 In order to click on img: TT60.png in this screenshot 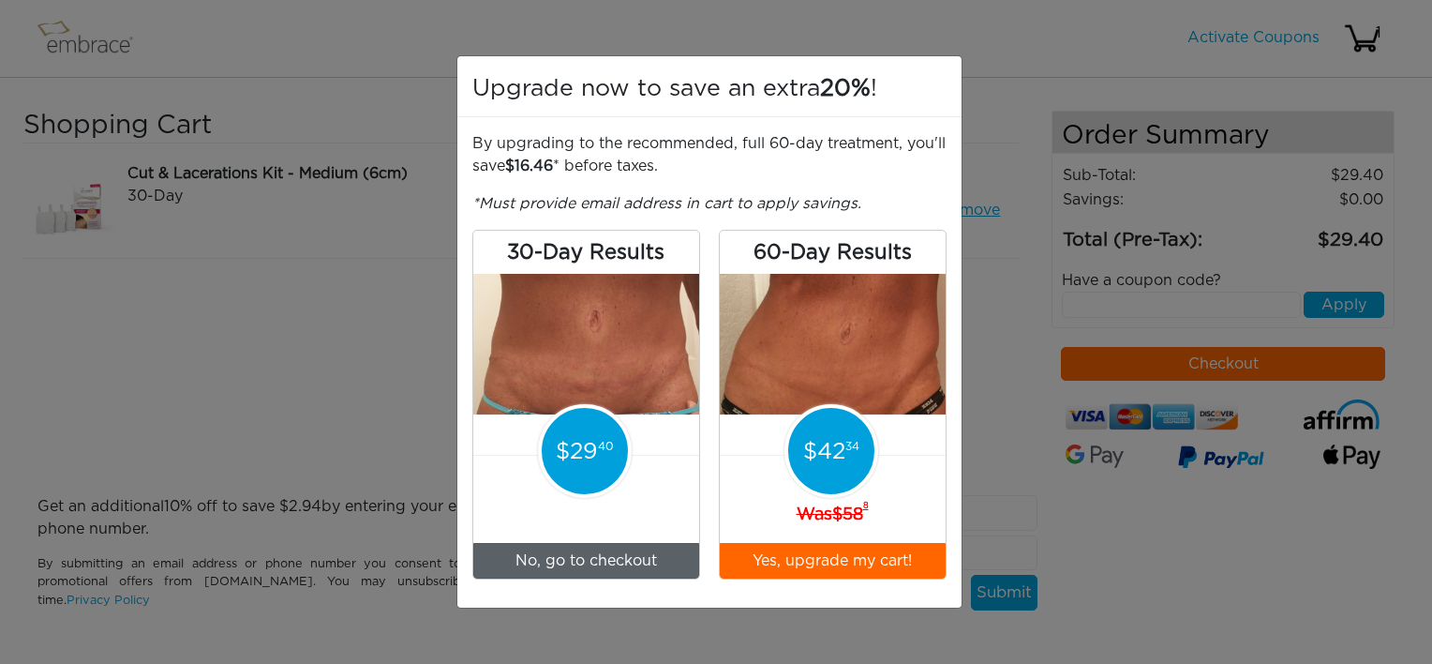, I will do `click(832, 364)`.